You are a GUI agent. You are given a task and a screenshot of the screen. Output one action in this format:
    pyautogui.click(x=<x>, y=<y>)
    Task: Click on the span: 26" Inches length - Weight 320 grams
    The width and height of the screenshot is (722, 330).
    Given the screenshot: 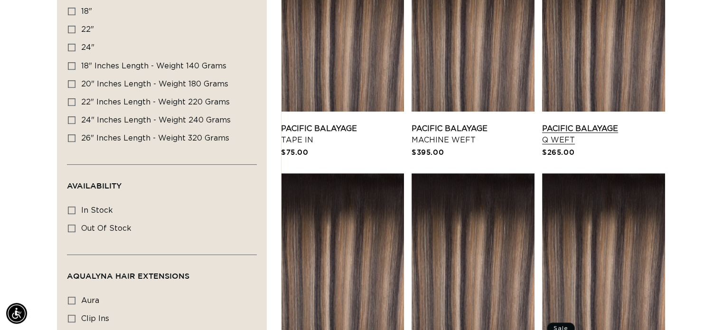 What is the action you would take?
    pyautogui.click(x=155, y=138)
    